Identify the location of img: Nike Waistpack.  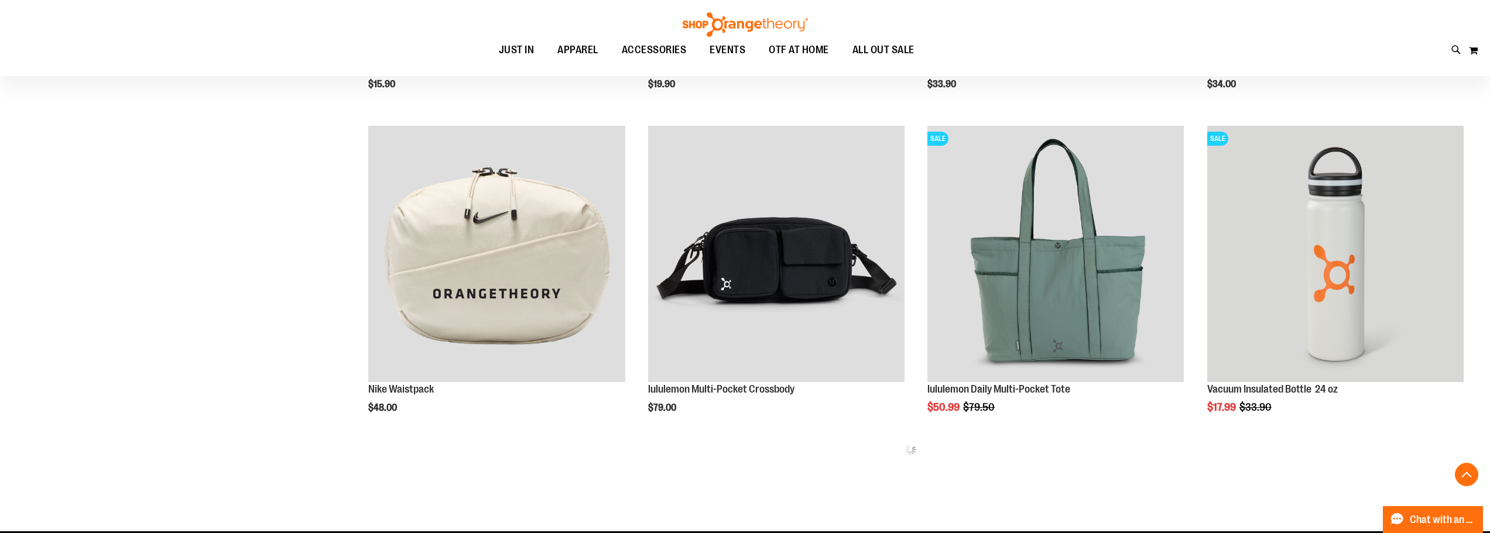
(497, 254).